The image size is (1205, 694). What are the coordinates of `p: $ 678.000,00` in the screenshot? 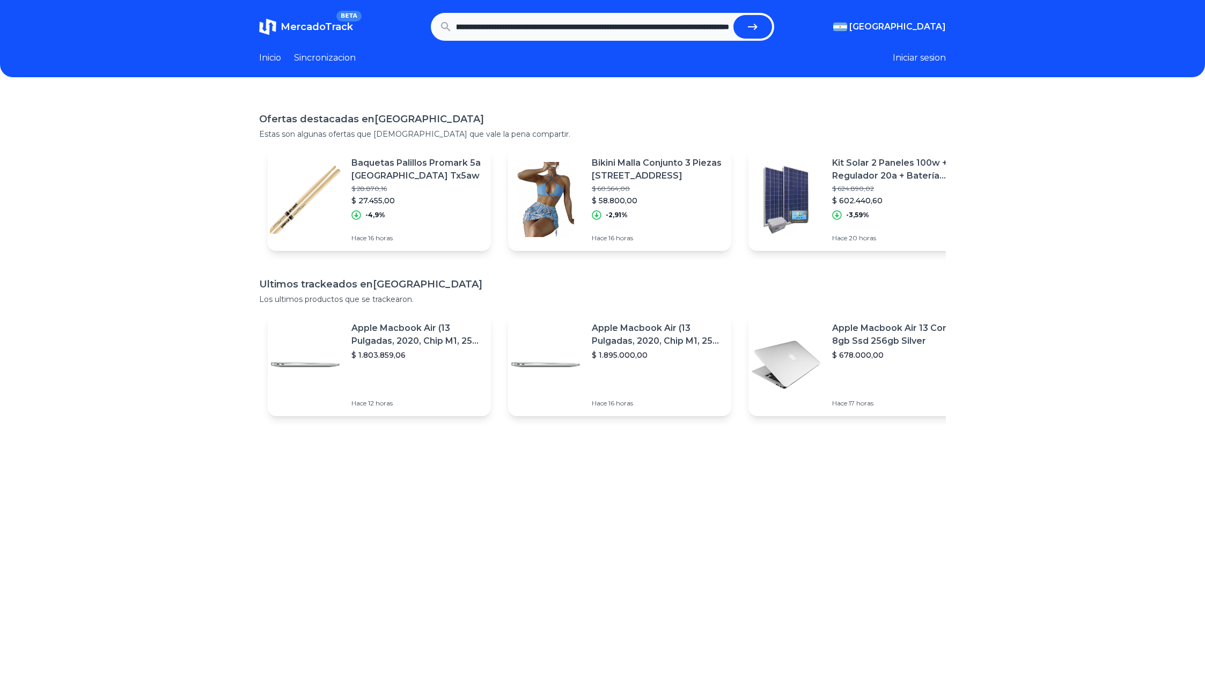 It's located at (897, 355).